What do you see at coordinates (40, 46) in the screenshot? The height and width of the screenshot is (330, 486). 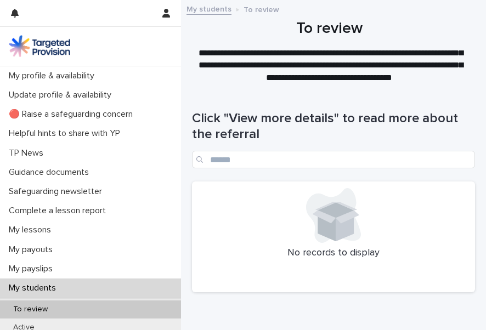 I see `img: M5nRWzHhSzIhMunXDL62` at bounding box center [40, 46].